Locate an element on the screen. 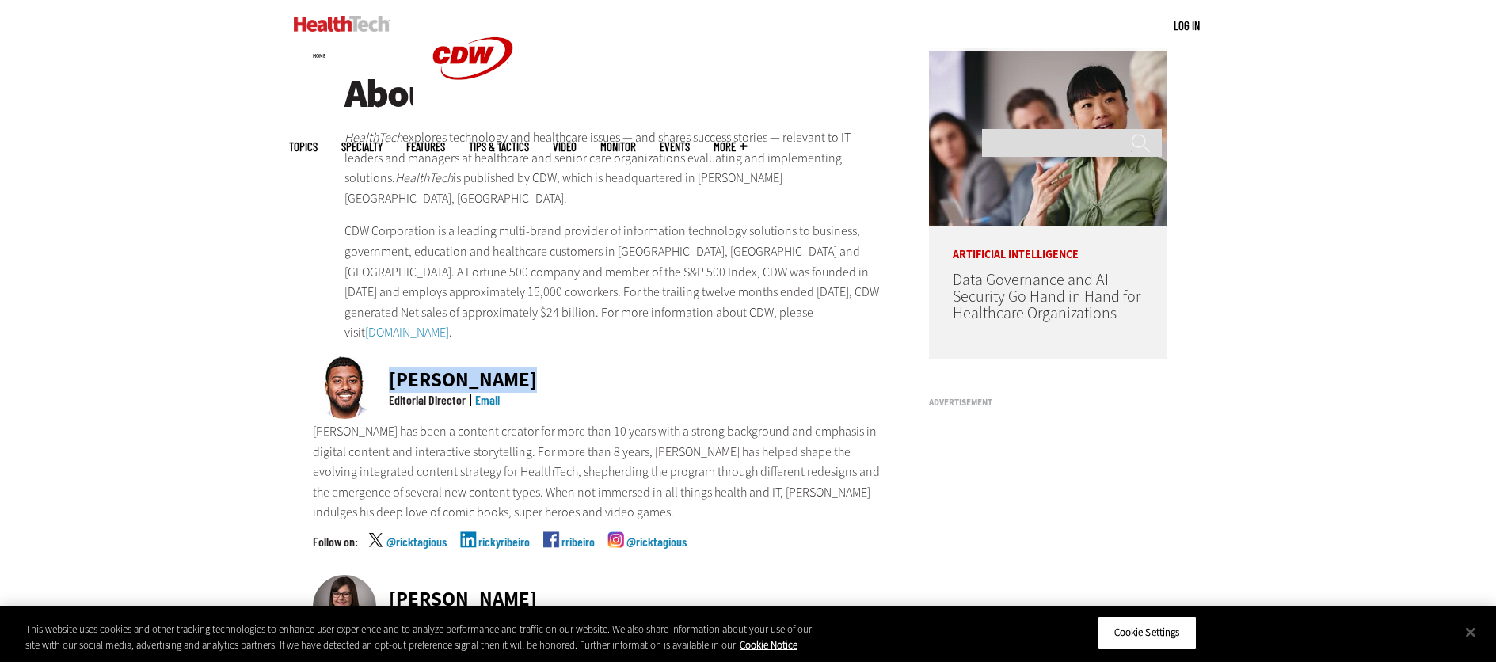 This screenshot has width=1496, height=662. a: Data Governance and AI Security Go Hand in Hand for Healthcare Organizations is located at coordinates (1046, 296).